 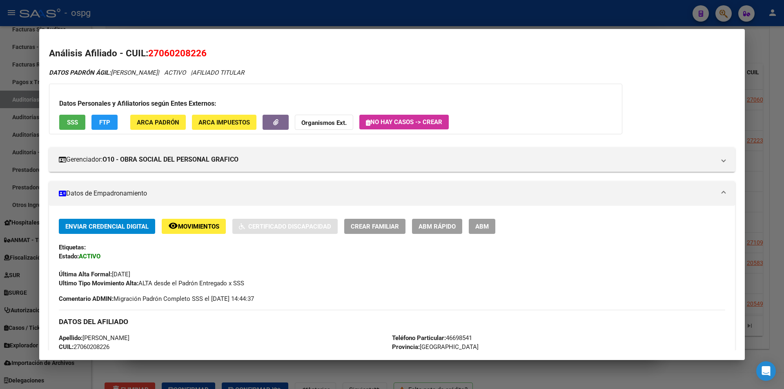 What do you see at coordinates (105, 123) in the screenshot?
I see `span: FTP` at bounding box center [105, 123].